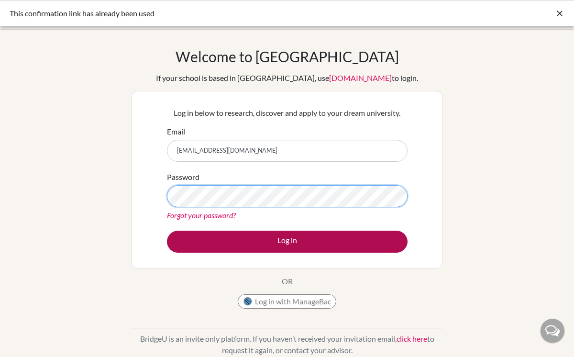 The height and width of the screenshot is (357, 574). What do you see at coordinates (287, 242) in the screenshot?
I see `button: Log in` at bounding box center [287, 242].